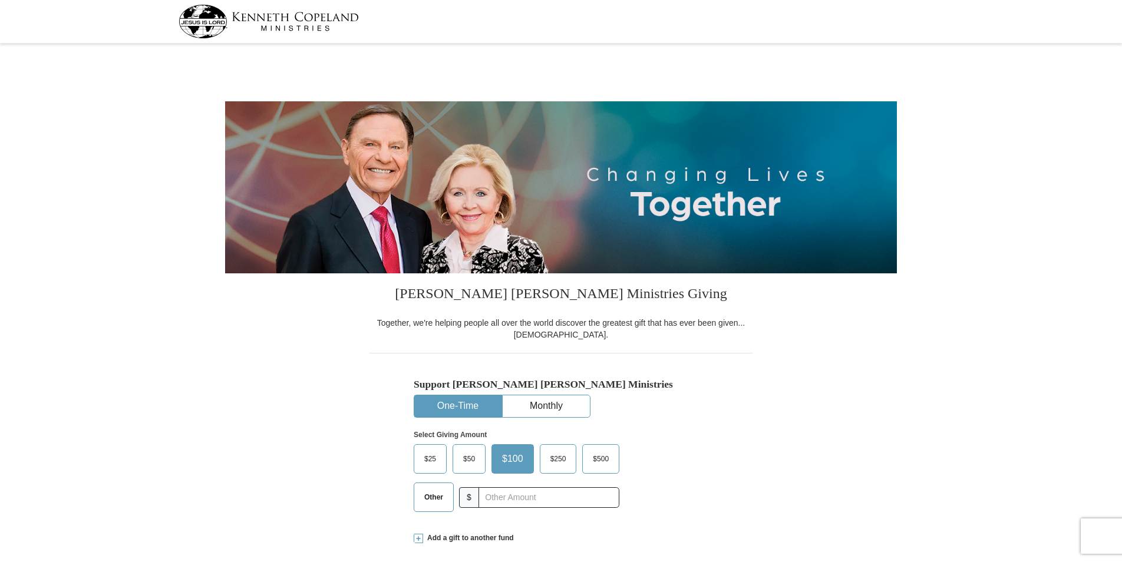 Image resolution: width=1122 pixels, height=562 pixels. Describe the element at coordinates (430, 459) in the screenshot. I see `span: $25` at that location.